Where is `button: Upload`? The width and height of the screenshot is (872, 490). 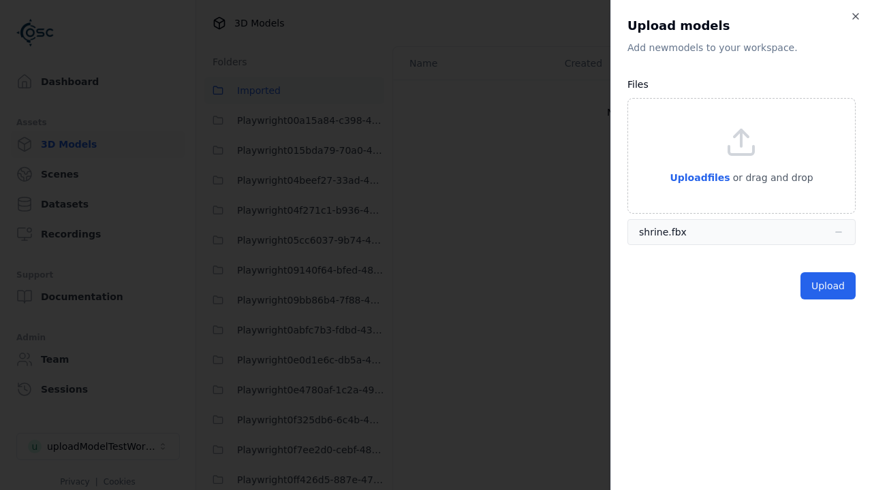 button: Upload is located at coordinates (828, 286).